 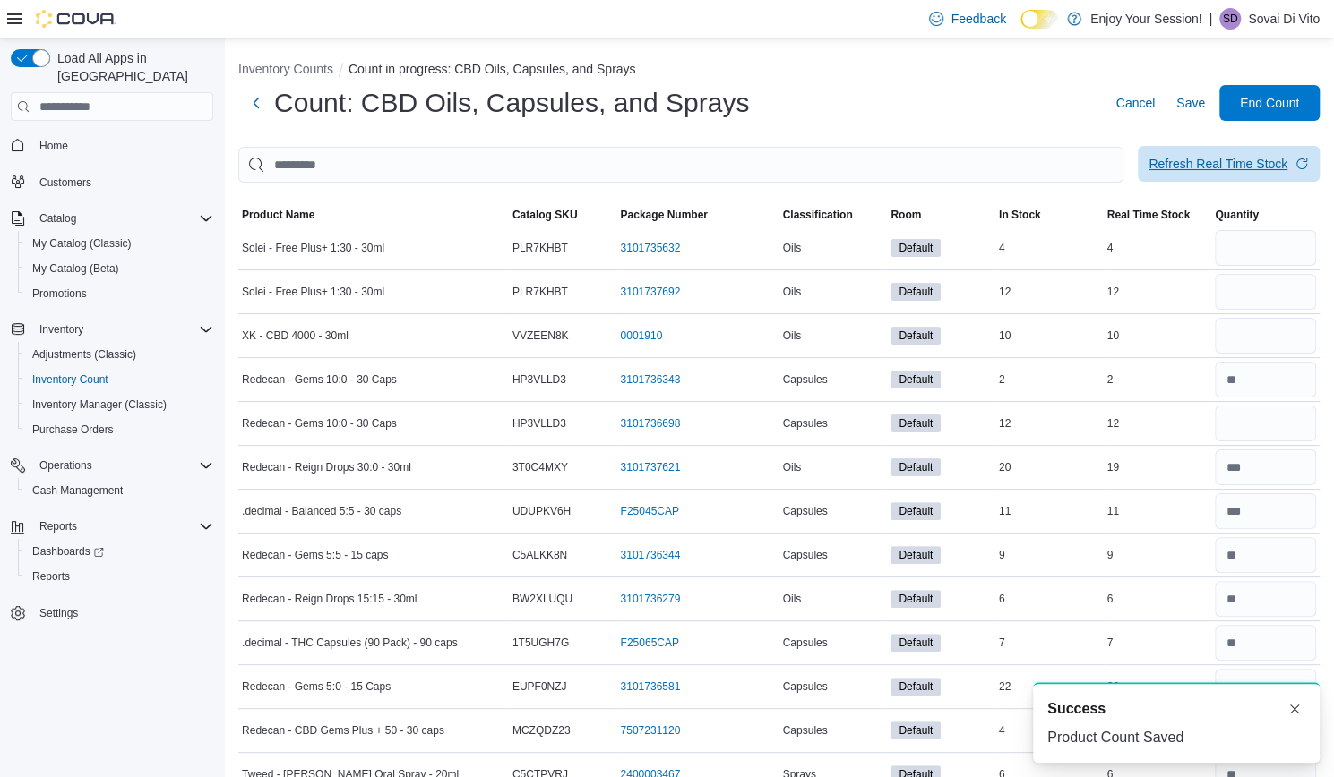 I want to click on span: Cancel, so click(x=1135, y=103).